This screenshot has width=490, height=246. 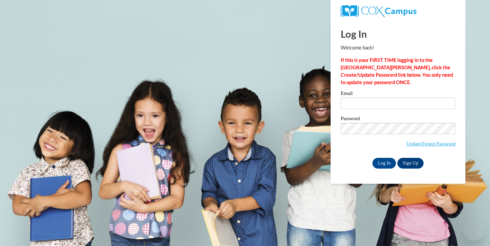 What do you see at coordinates (410, 163) in the screenshot?
I see `a: Sign Up` at bounding box center [410, 163].